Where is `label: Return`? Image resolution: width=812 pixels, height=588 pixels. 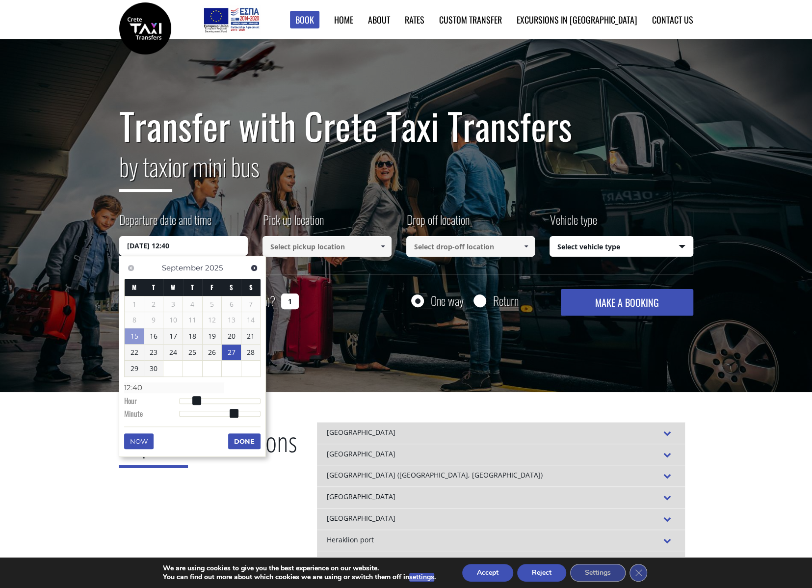 label: Return is located at coordinates (506, 300).